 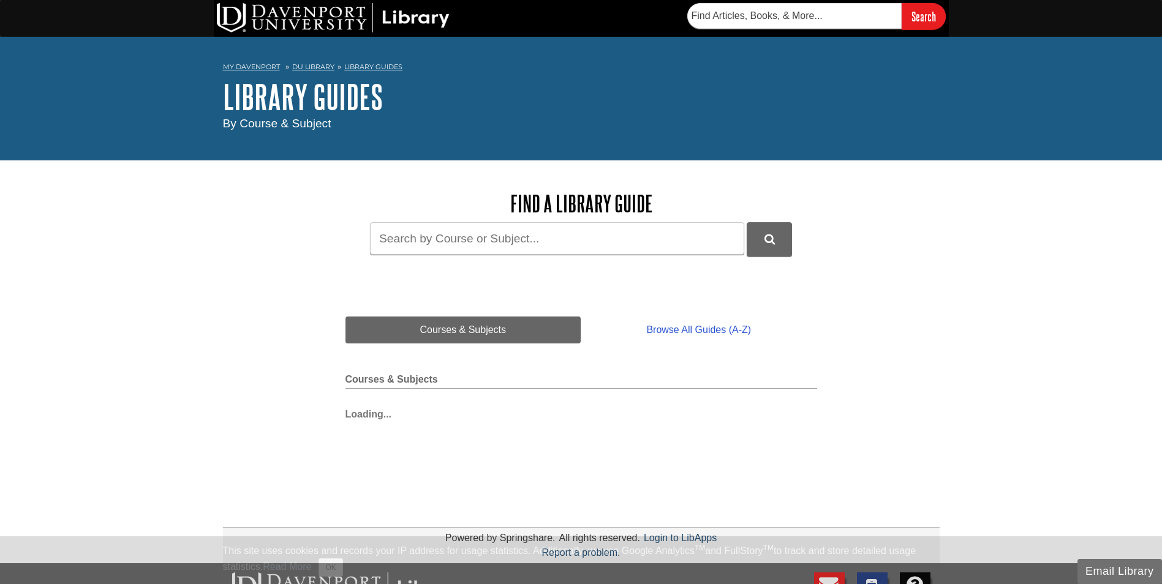 What do you see at coordinates (599, 538) in the screenshot?
I see `div: All rights reserved.` at bounding box center [599, 538].